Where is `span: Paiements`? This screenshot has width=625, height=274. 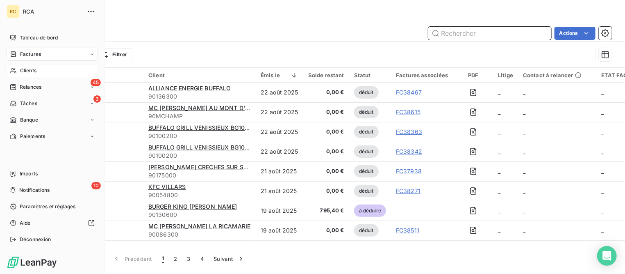 span: Paiements is located at coordinates (32, 136).